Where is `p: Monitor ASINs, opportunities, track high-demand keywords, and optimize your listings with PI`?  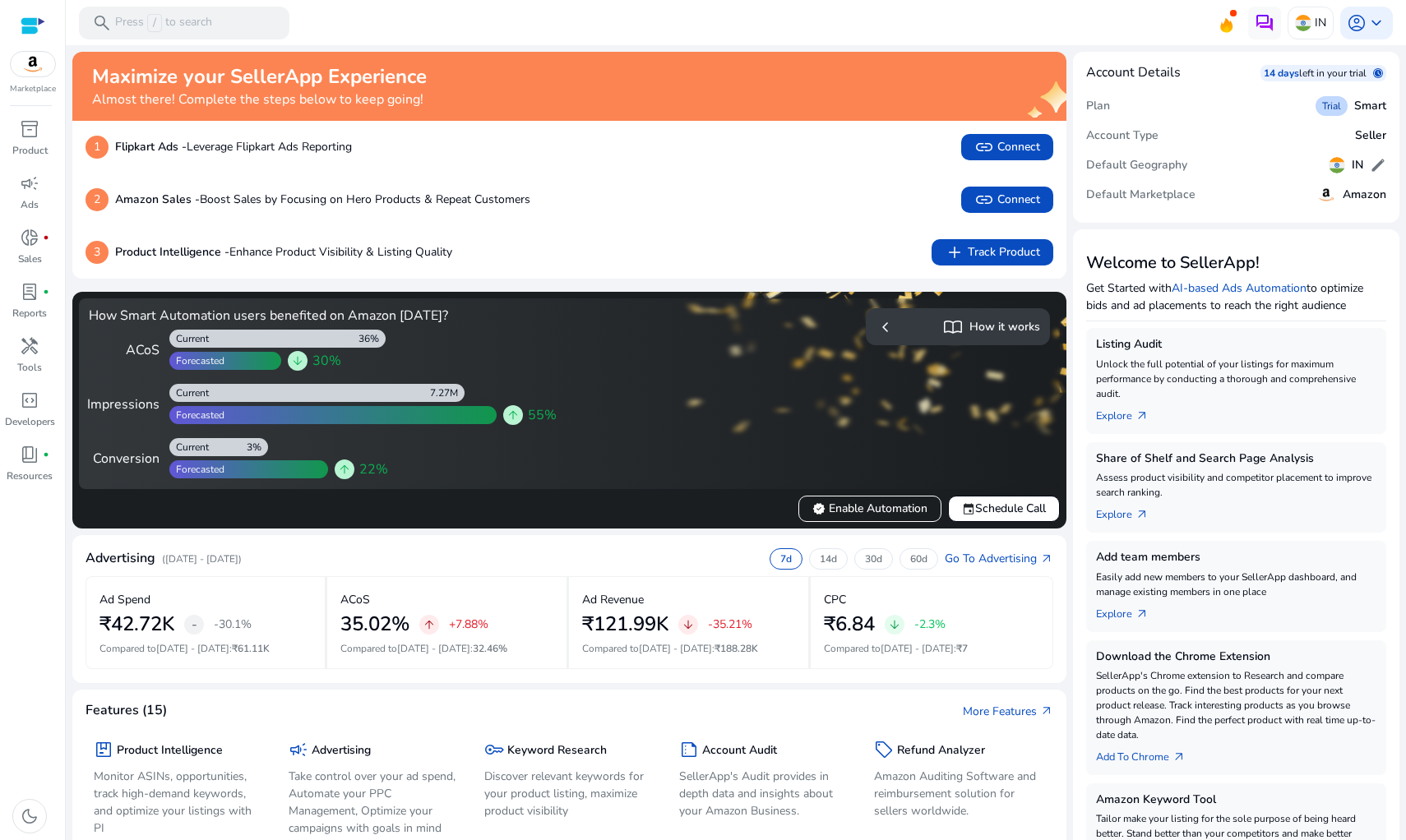 p: Monitor ASINs, opportunities, track high-demand keywords, and optimize your listings with PI is located at coordinates (178, 803).